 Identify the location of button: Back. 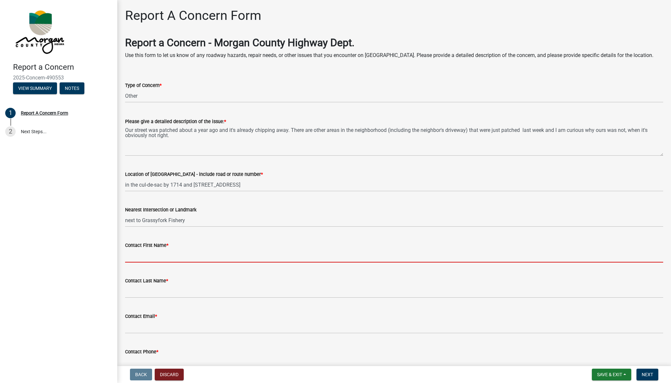
(141, 375).